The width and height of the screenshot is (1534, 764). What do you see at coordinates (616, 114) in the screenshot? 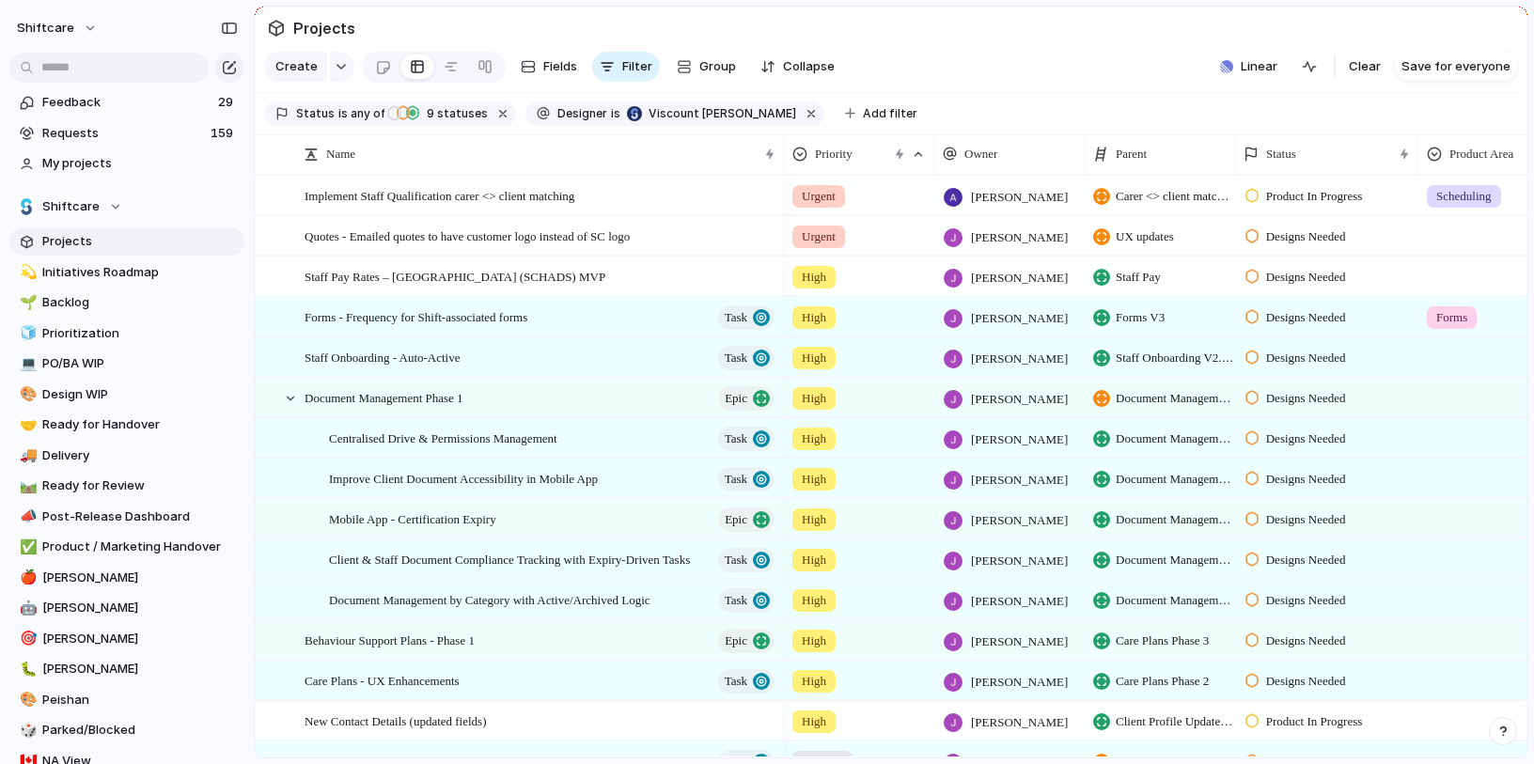
I see `button: is` at bounding box center [616, 114].